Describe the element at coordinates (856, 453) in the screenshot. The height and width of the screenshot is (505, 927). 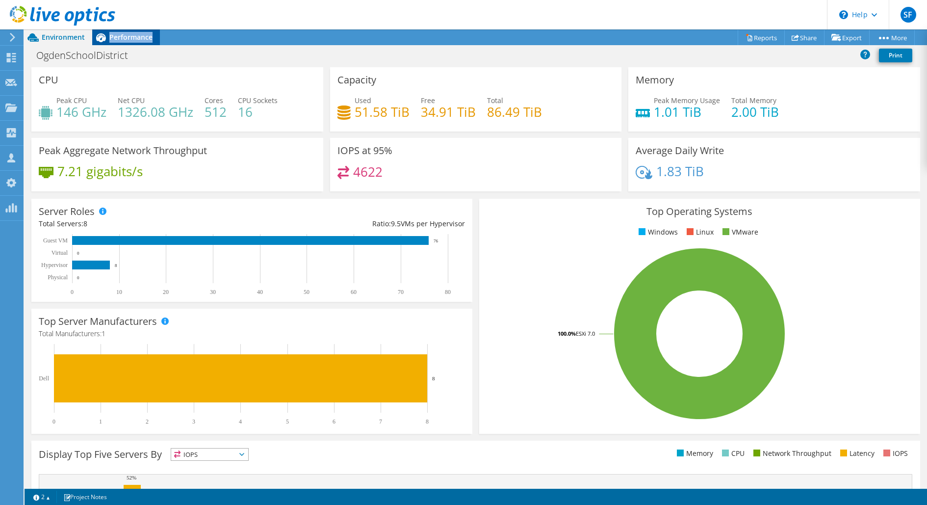
I see `li: Latency` at that location.